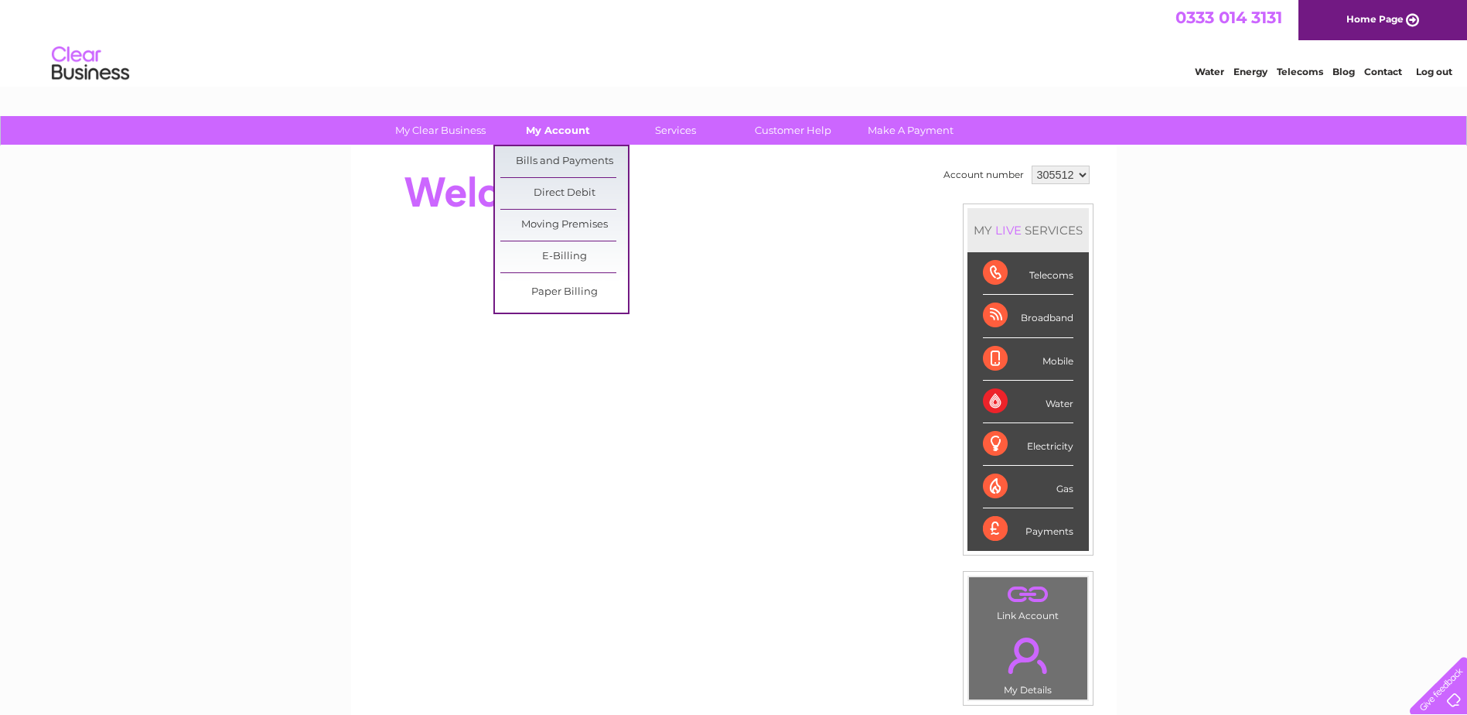  Describe the element at coordinates (440, 130) in the screenshot. I see `a: My Clear Business` at that location.